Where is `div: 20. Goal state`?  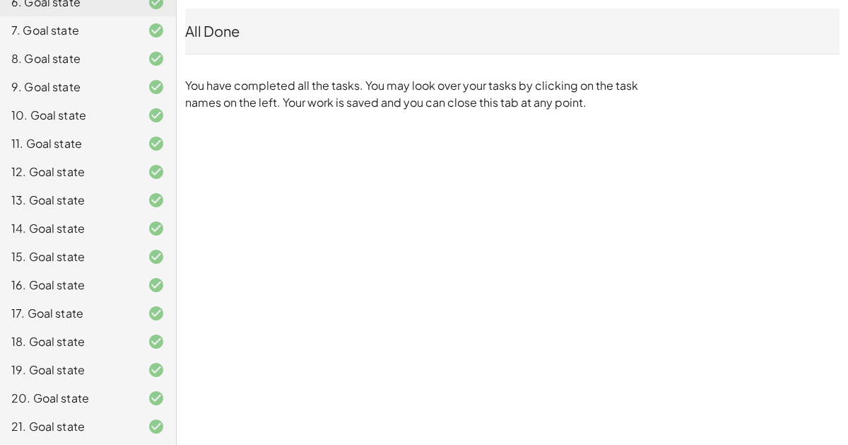 div: 20. Goal state is located at coordinates (68, 398).